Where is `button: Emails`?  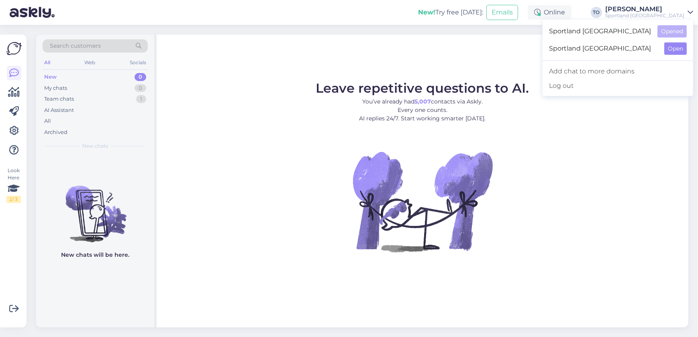
button: Emails is located at coordinates (502, 12).